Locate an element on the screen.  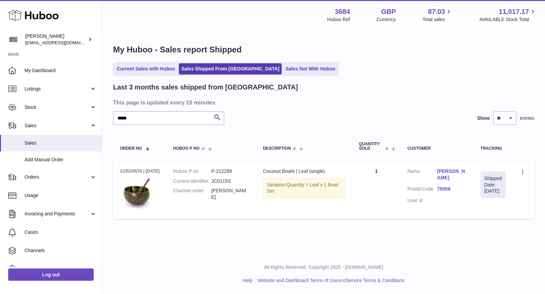
div: Coconut Bowls | Leaf (single) is located at coordinates (304, 171).